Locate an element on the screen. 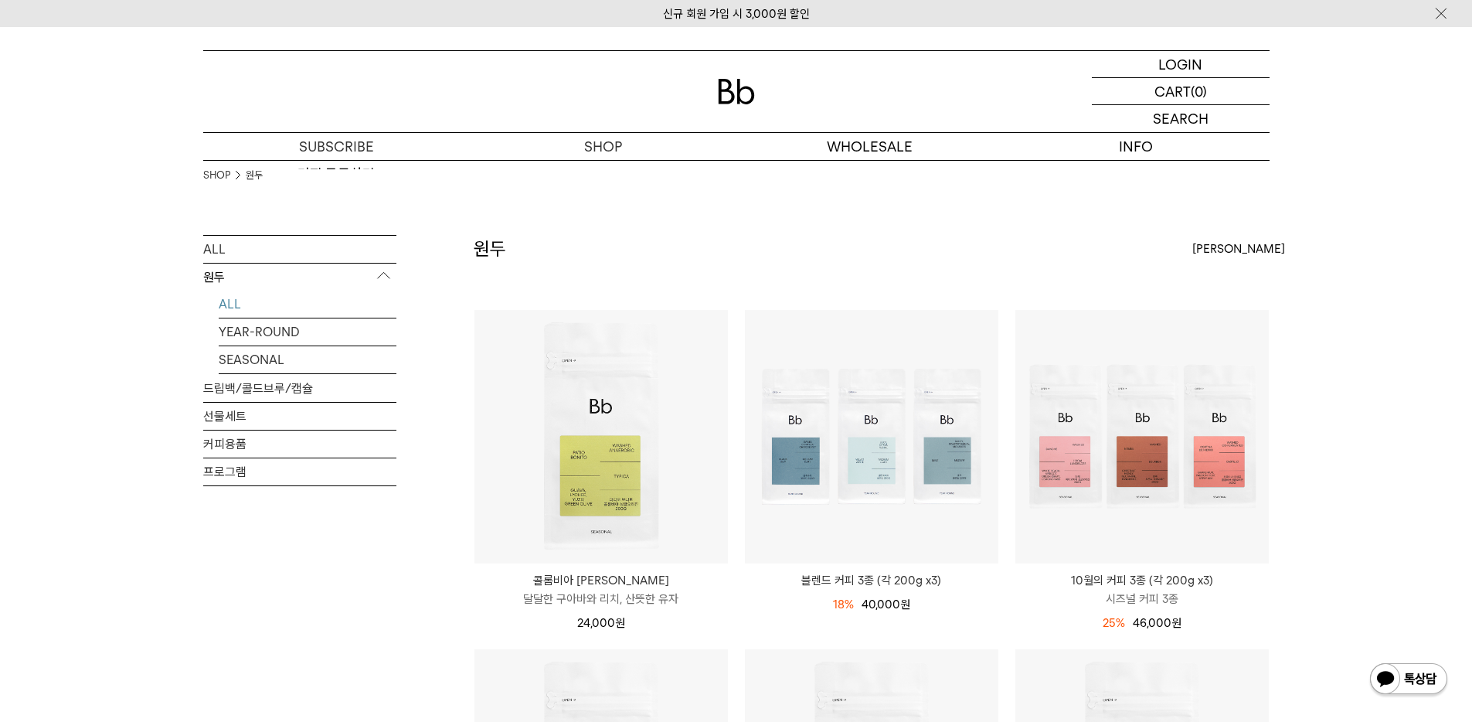  p: LOGIN is located at coordinates (1180, 64).